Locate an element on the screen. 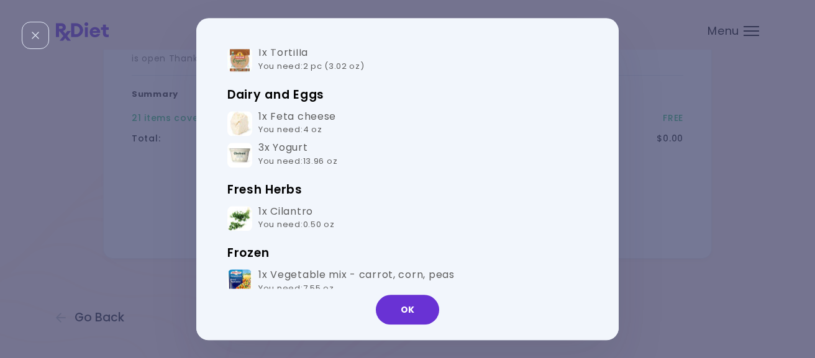 This screenshot has width=815, height=358. div: 3x Yogurt is located at coordinates (298, 155).